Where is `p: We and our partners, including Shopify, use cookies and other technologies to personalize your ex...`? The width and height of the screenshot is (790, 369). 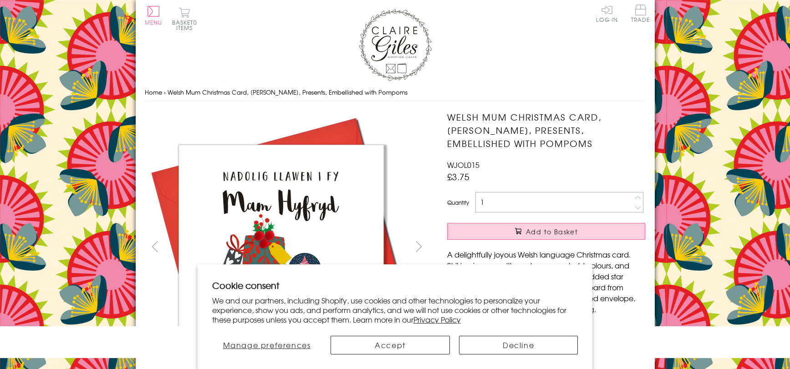 p: We and our partners, including Shopify, use cookies and other technologies to personalize your ex... is located at coordinates (395, 310).